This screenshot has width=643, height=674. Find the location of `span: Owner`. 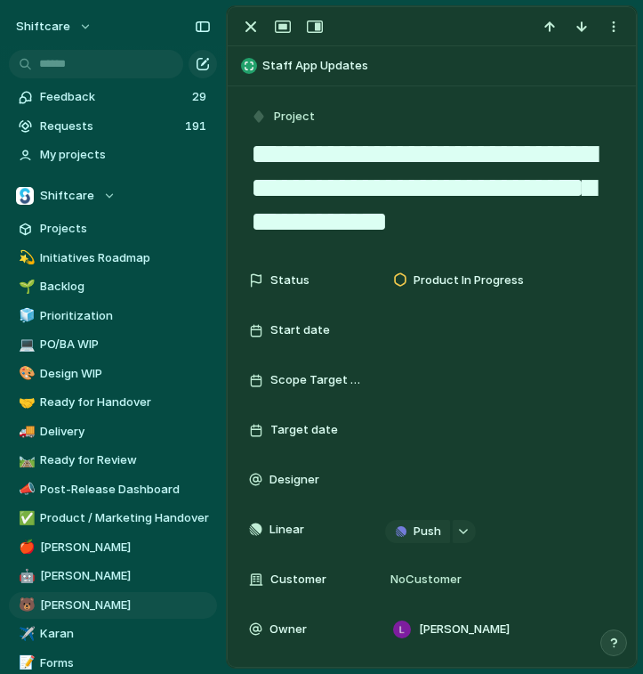

span: Owner is located at coordinates (288, 629).